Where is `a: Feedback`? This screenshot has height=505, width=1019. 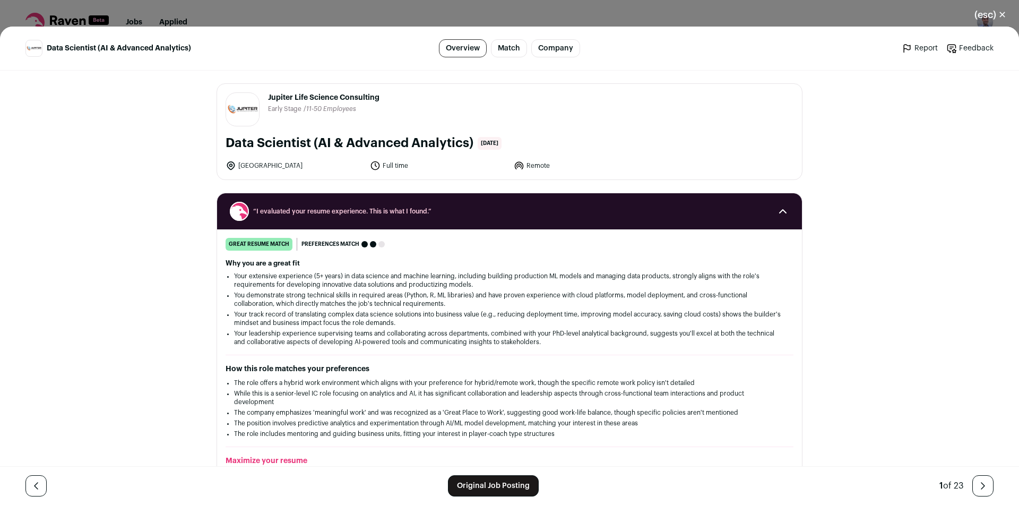
a: Feedback is located at coordinates (970, 48).